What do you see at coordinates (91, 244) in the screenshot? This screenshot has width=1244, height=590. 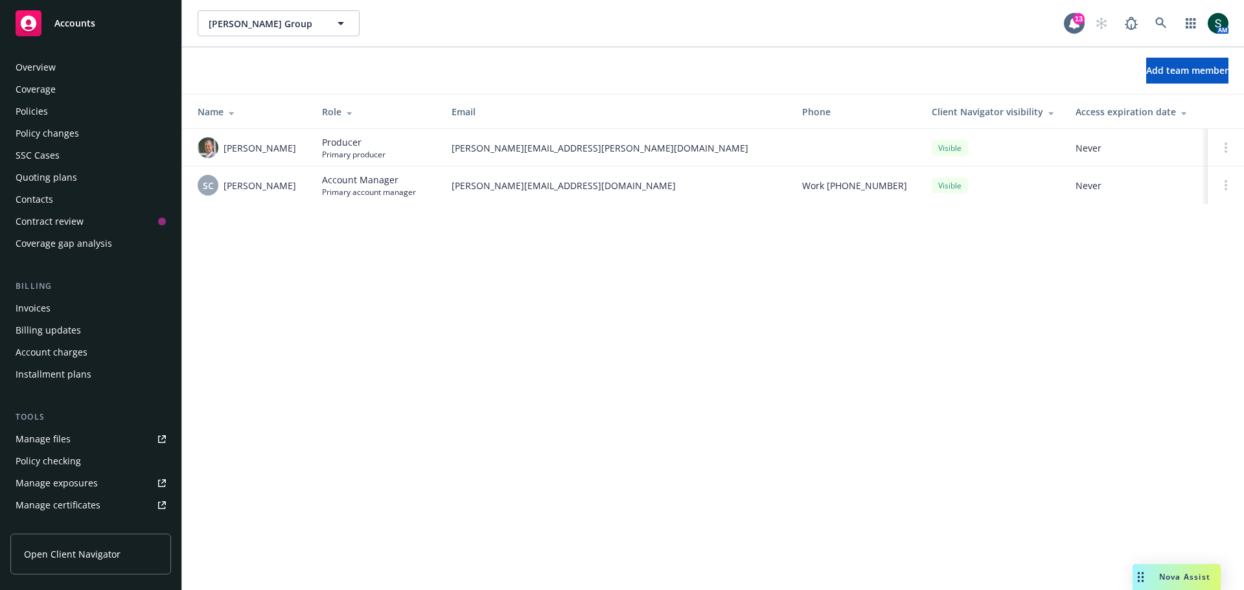 I see `a: Coverage gap analysis` at bounding box center [91, 244].